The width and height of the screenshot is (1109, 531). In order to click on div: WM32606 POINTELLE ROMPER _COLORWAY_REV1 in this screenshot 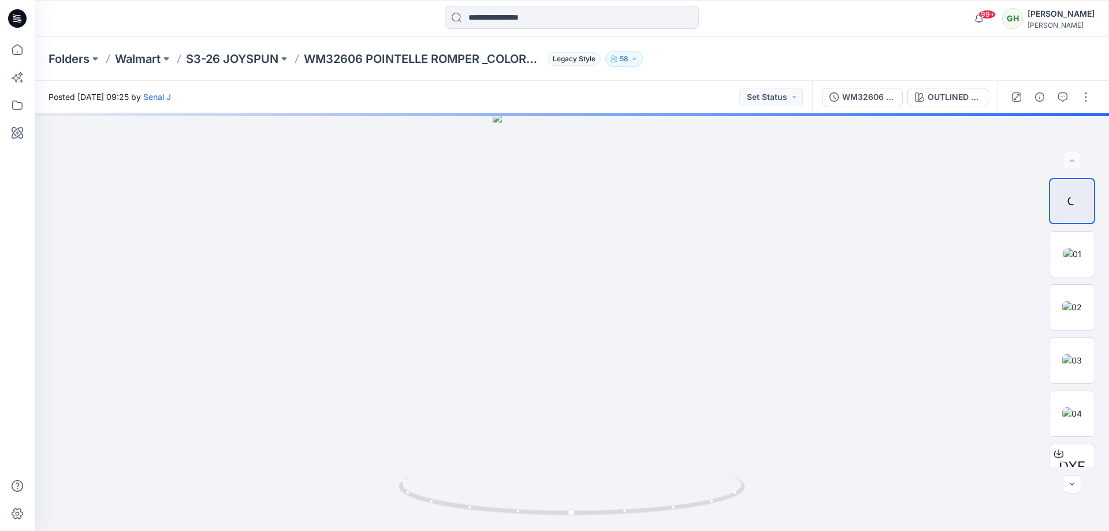, I will do `click(869, 97)`.